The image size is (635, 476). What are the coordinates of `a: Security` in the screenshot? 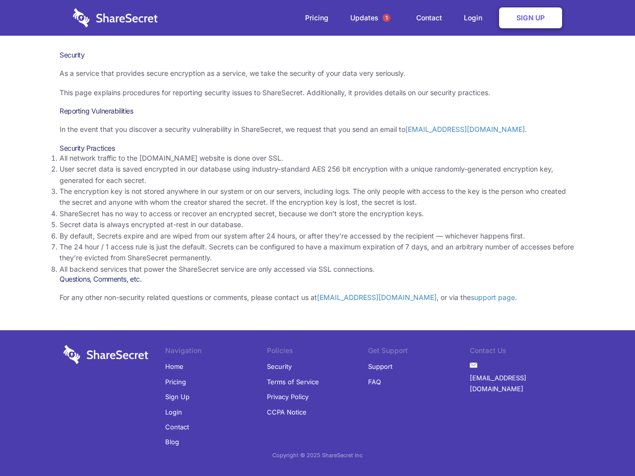 It's located at (279, 366).